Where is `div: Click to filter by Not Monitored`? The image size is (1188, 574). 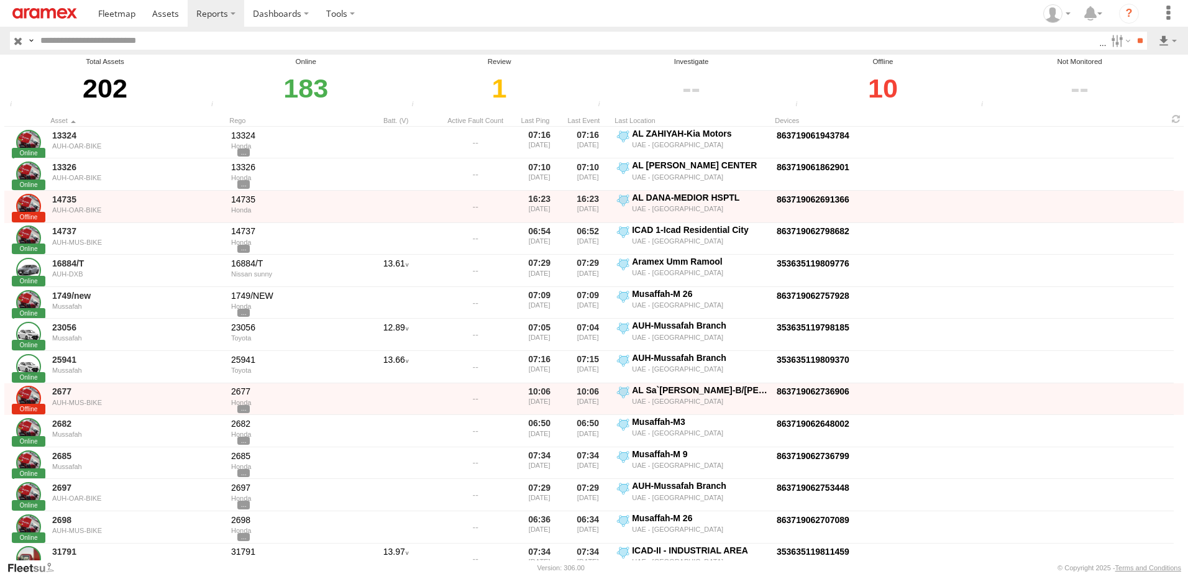
div: Click to filter by Not Monitored is located at coordinates (1079, 88).